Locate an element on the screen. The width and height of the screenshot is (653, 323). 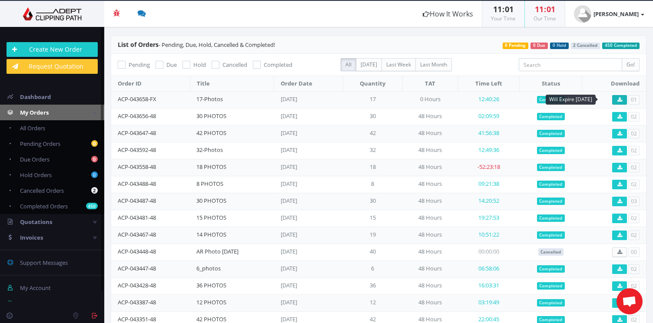
th: Download is located at coordinates (614, 84).